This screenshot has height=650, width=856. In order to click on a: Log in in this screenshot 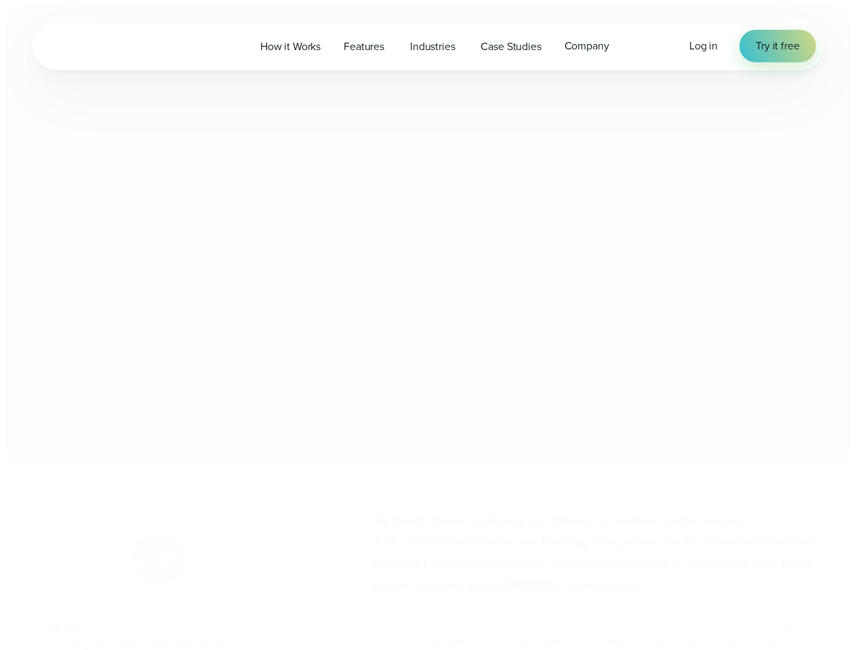, I will do `click(703, 46)`.